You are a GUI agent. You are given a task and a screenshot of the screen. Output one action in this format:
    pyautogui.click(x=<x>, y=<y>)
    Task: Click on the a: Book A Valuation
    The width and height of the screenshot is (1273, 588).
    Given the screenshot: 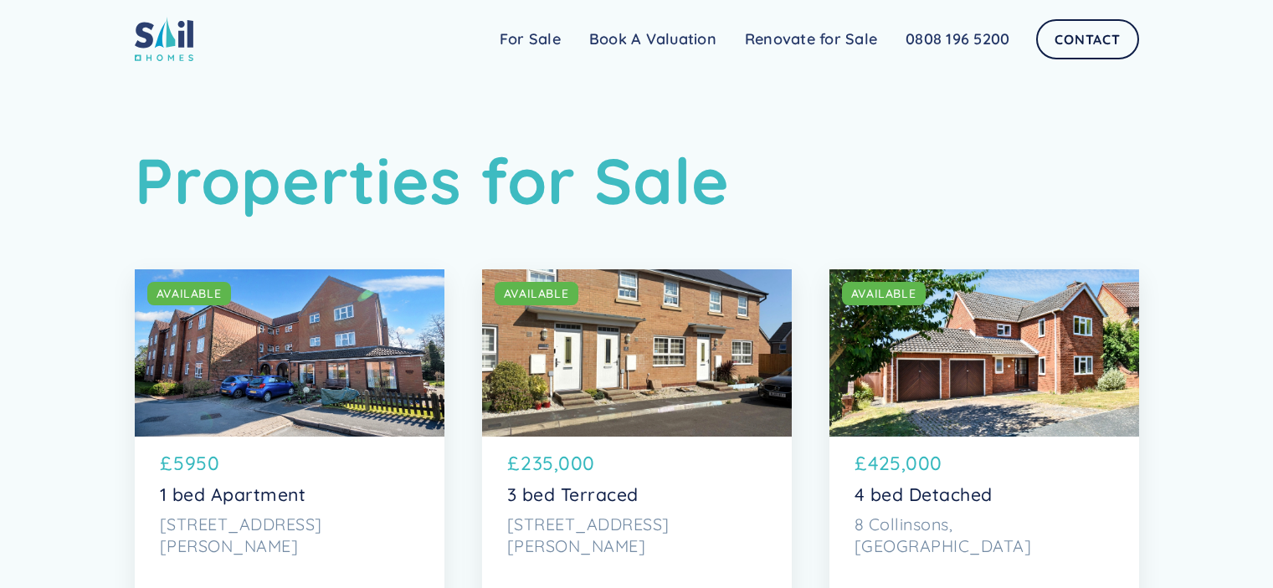 What is the action you would take?
    pyautogui.click(x=653, y=39)
    